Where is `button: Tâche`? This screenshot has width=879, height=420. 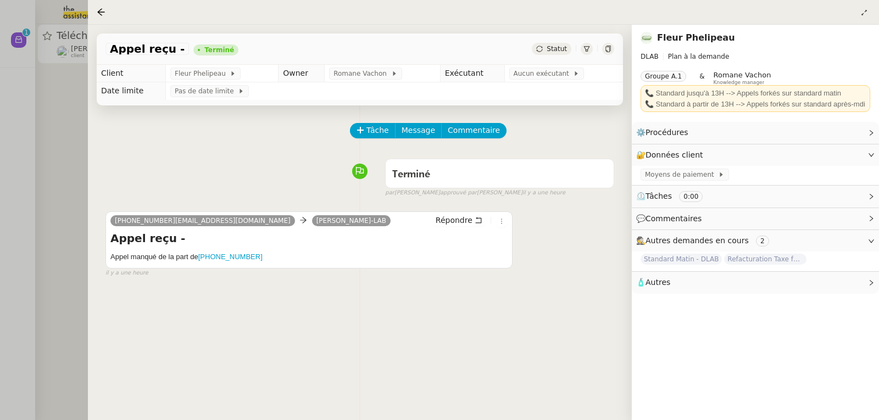
button: Tâche is located at coordinates (372, 131).